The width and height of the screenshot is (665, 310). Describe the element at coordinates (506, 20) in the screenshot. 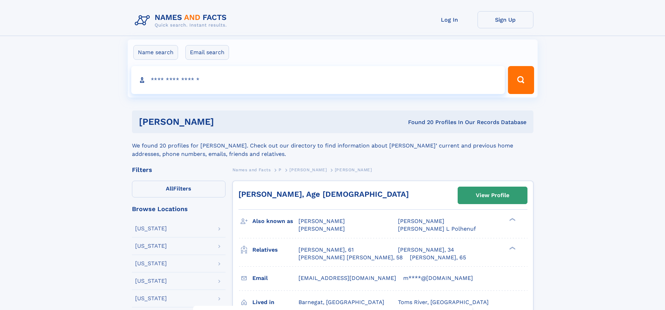

I see `a: Sign Up` at that location.